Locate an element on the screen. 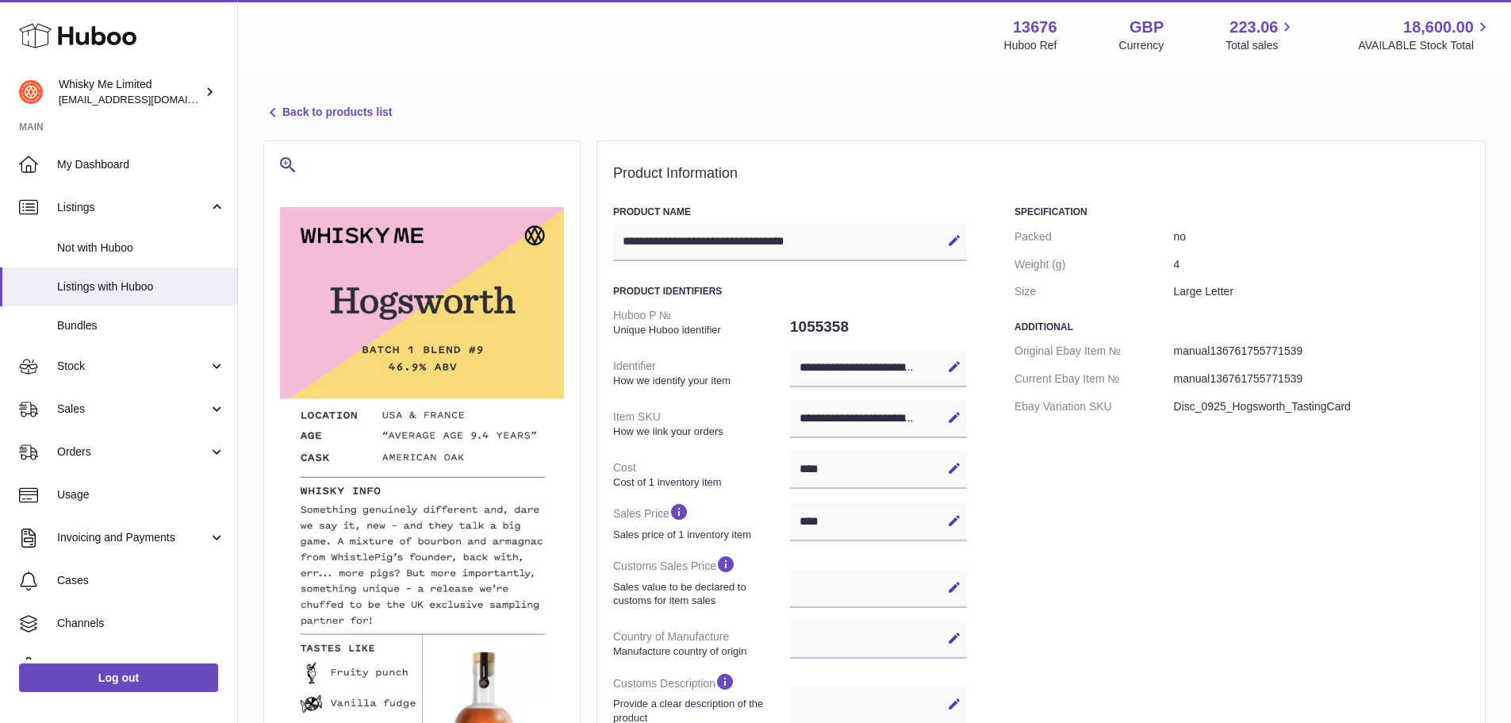 The image size is (1511, 723). dd: no is located at coordinates (1322, 236).